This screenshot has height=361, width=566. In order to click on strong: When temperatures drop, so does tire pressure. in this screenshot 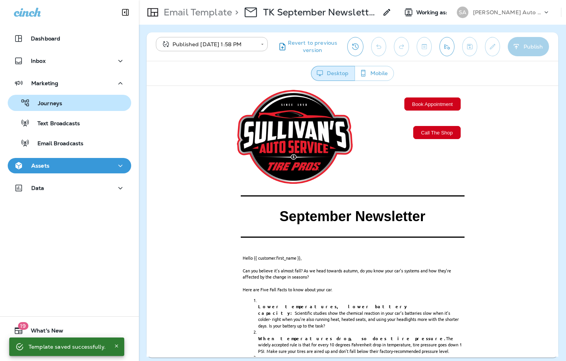, I will do `click(205, 253)`.